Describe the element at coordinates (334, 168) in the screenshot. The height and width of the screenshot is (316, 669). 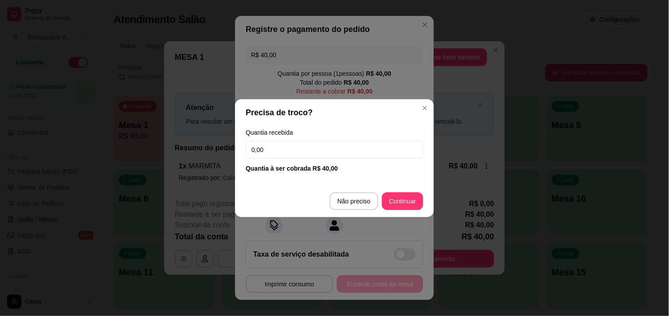
I see `div: Quantia à ser cobrada R$ 40,00` at that location.